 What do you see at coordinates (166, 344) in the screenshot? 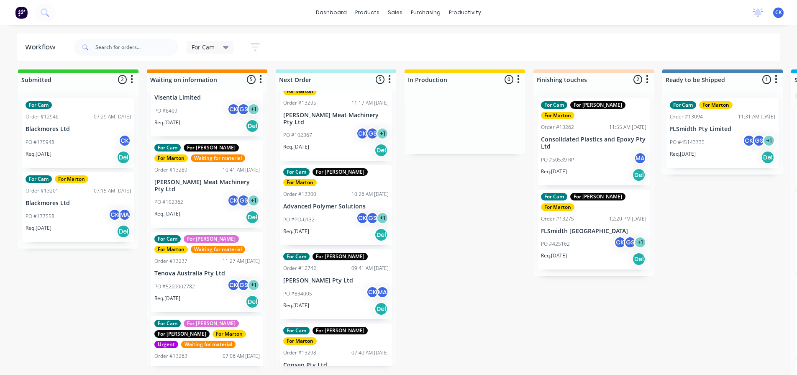
I see `div: Urgent` at bounding box center [166, 344].